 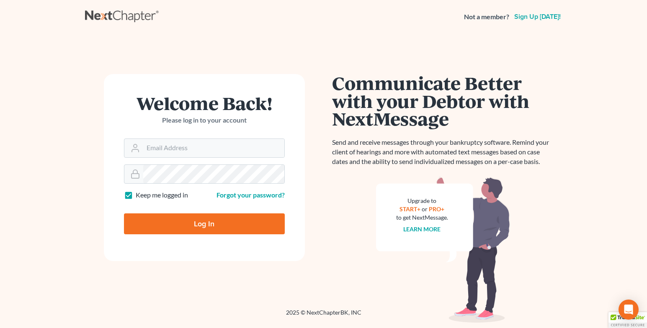 What do you see at coordinates (324, 316) in the screenshot?
I see `div: 2025 © NextChapterBK, INC` at bounding box center [324, 316].